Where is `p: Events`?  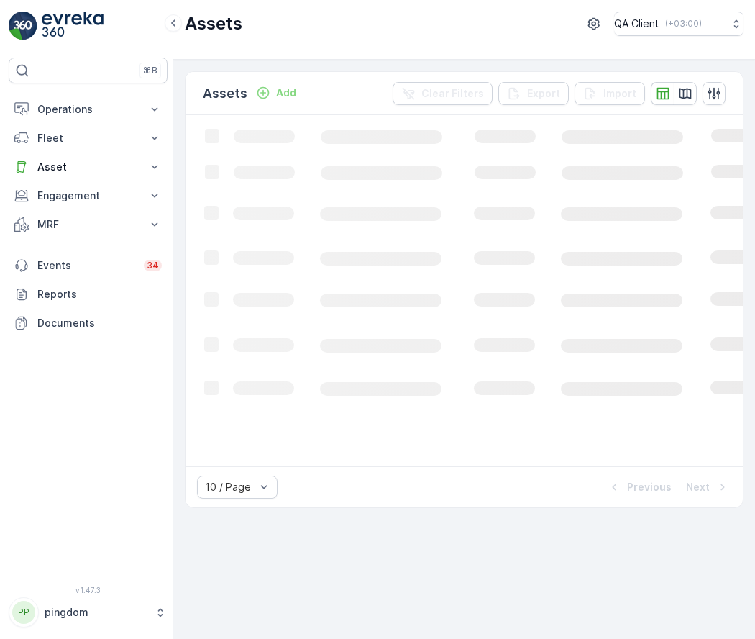 p: Events is located at coordinates (86, 265).